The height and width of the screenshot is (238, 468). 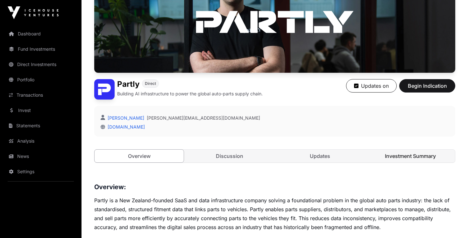 I want to click on a: Begin Indication, so click(x=427, y=89).